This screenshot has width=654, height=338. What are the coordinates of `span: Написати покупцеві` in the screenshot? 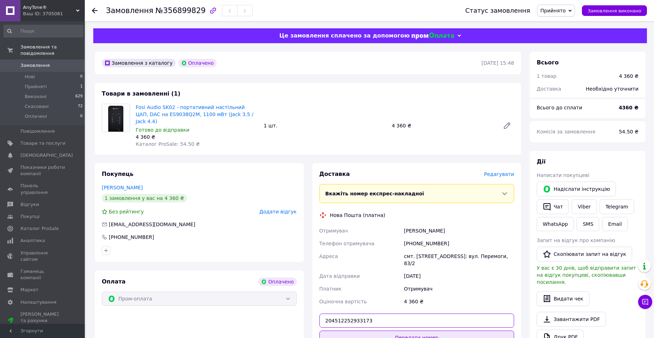 It's located at (563, 175).